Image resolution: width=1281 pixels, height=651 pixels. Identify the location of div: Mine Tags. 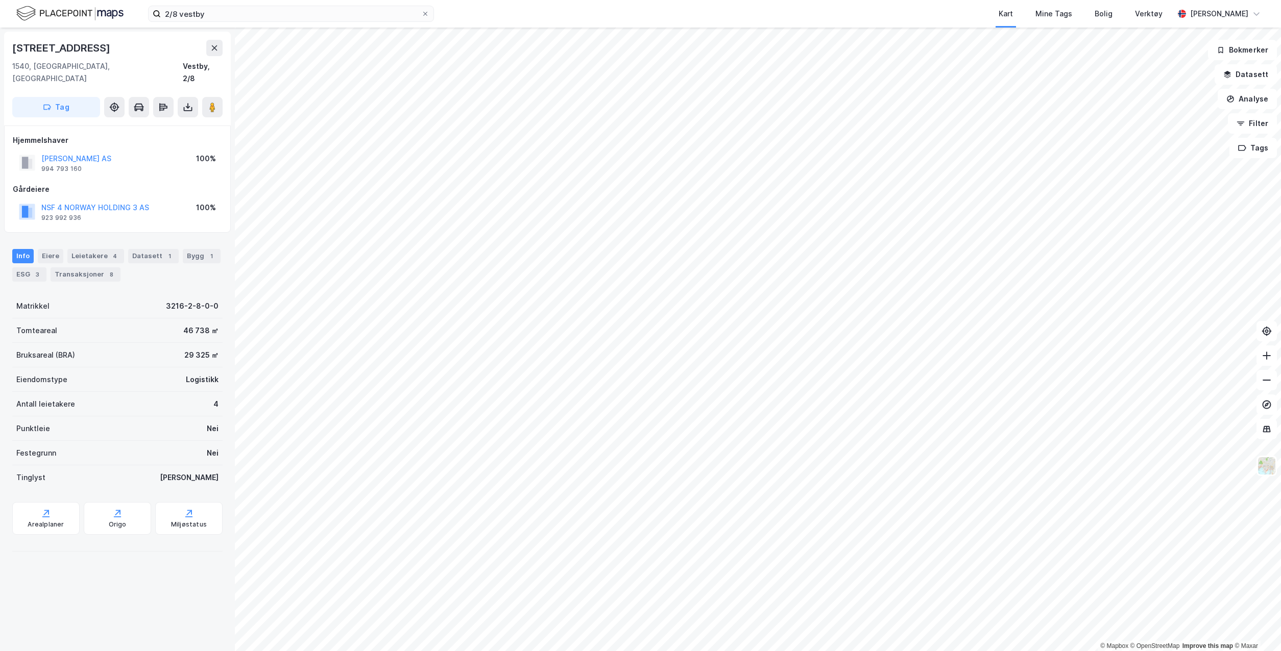
(1054, 14).